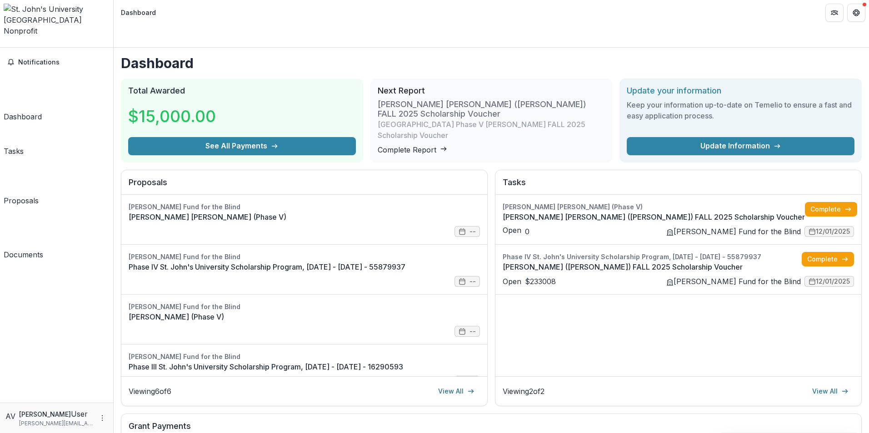  What do you see at coordinates (23, 235) in the screenshot?
I see `a: Documents` at bounding box center [23, 235].